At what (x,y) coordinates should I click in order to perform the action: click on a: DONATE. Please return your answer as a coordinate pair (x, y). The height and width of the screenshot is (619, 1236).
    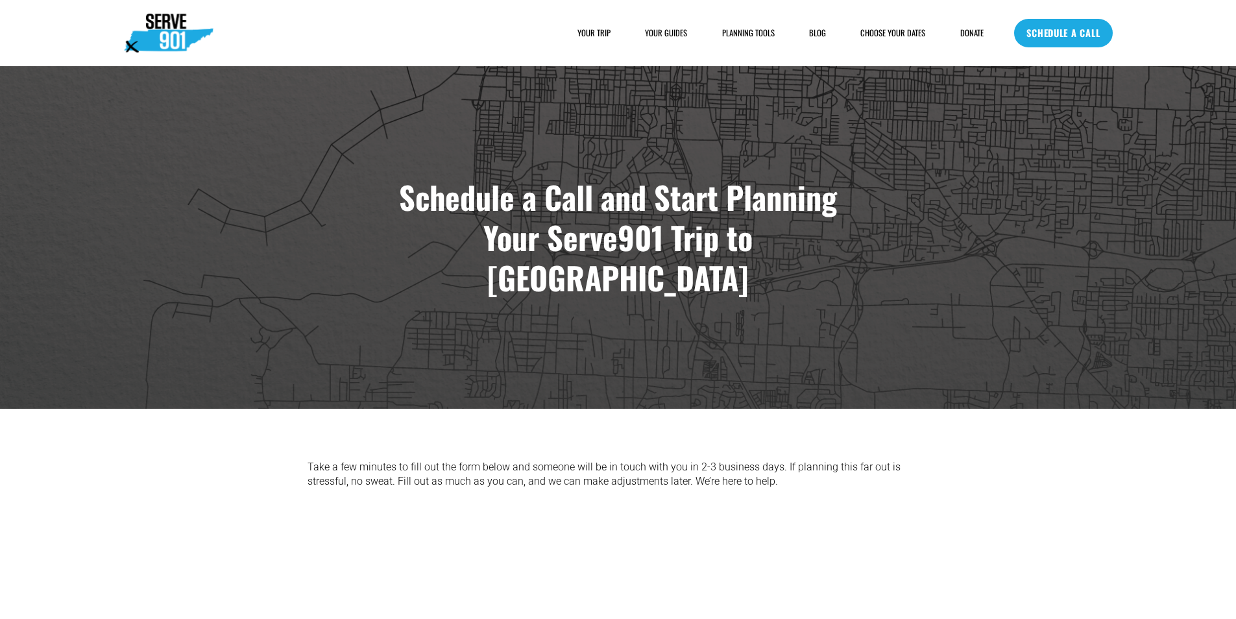
    Looking at the image, I should click on (972, 33).